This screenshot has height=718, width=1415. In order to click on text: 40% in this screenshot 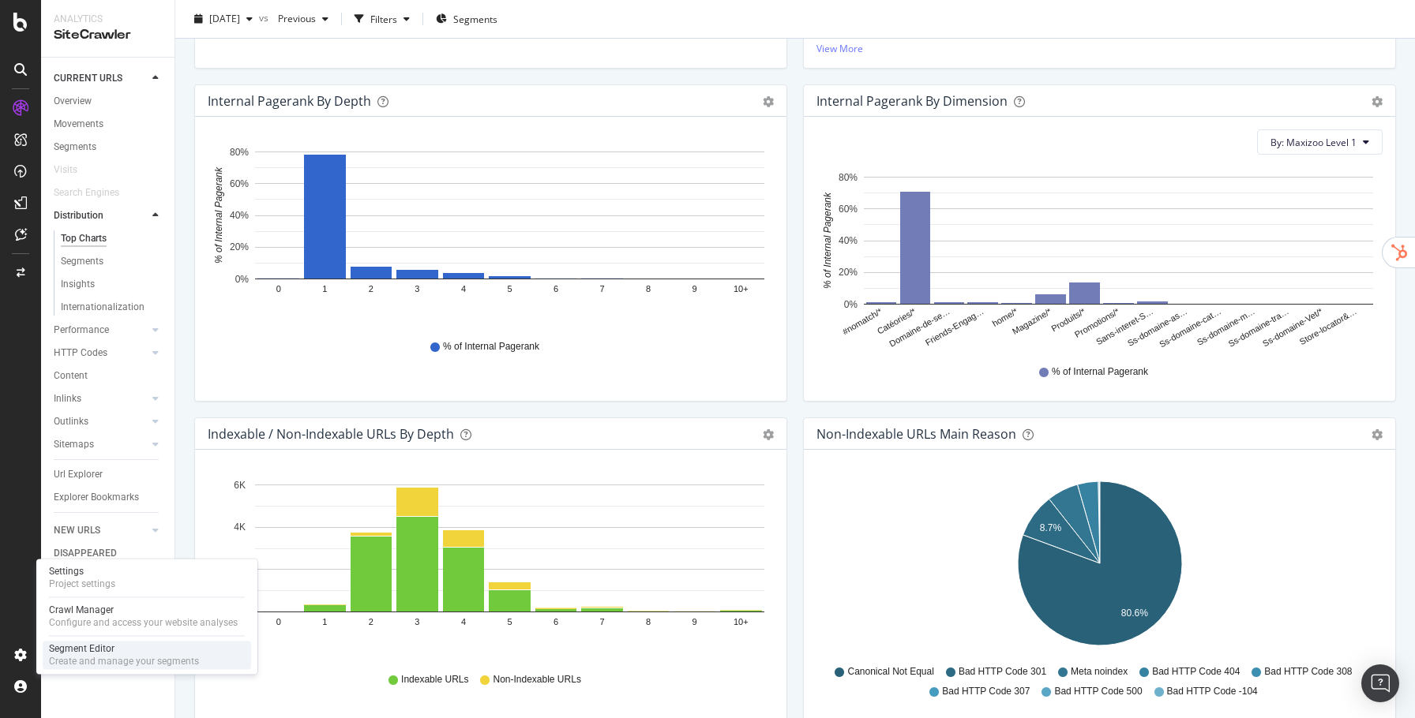, I will do `click(239, 216)`.